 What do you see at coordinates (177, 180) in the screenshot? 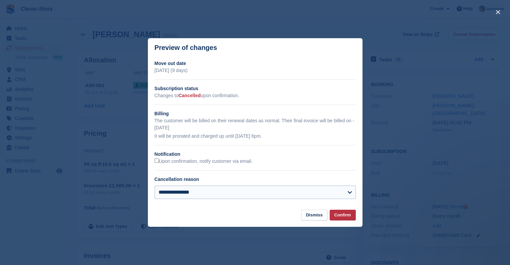
I see `label: Cancellation reason` at bounding box center [177, 180].